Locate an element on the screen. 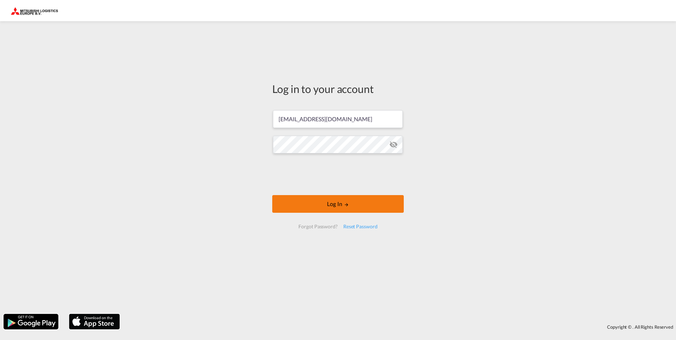 This screenshot has height=340, width=676. div: Reset Password is located at coordinates (360, 226).